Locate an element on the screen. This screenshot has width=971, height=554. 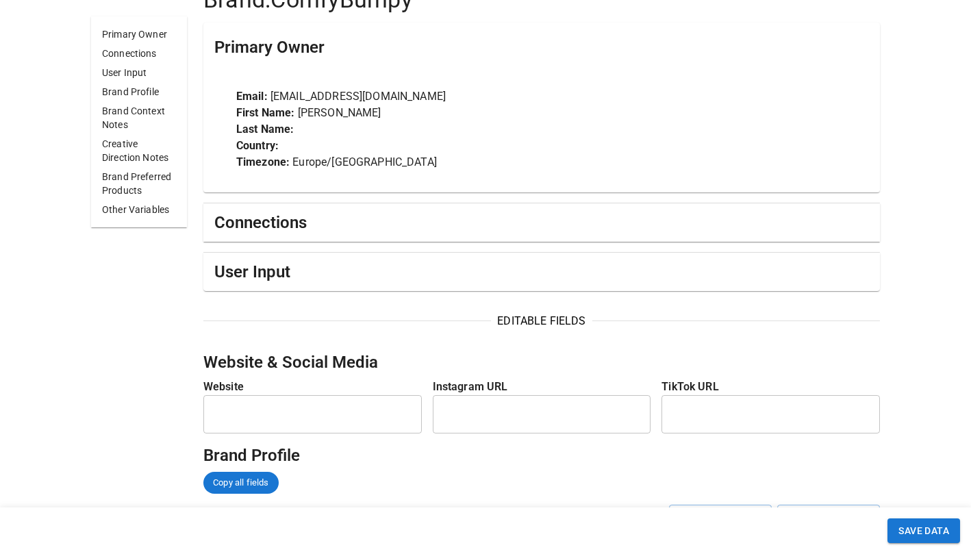
p: Brand Profile is located at coordinates (139, 92).